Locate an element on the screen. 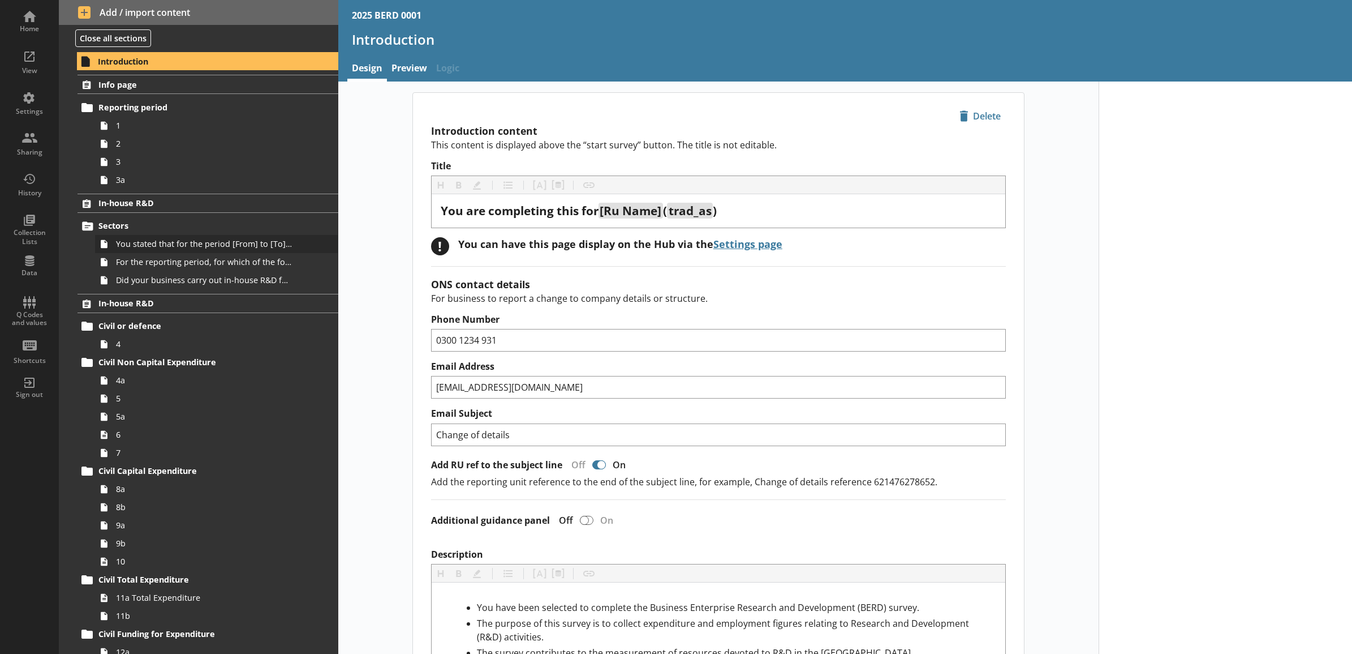  li: Info pageReporting period1233a is located at coordinates (199, 131).